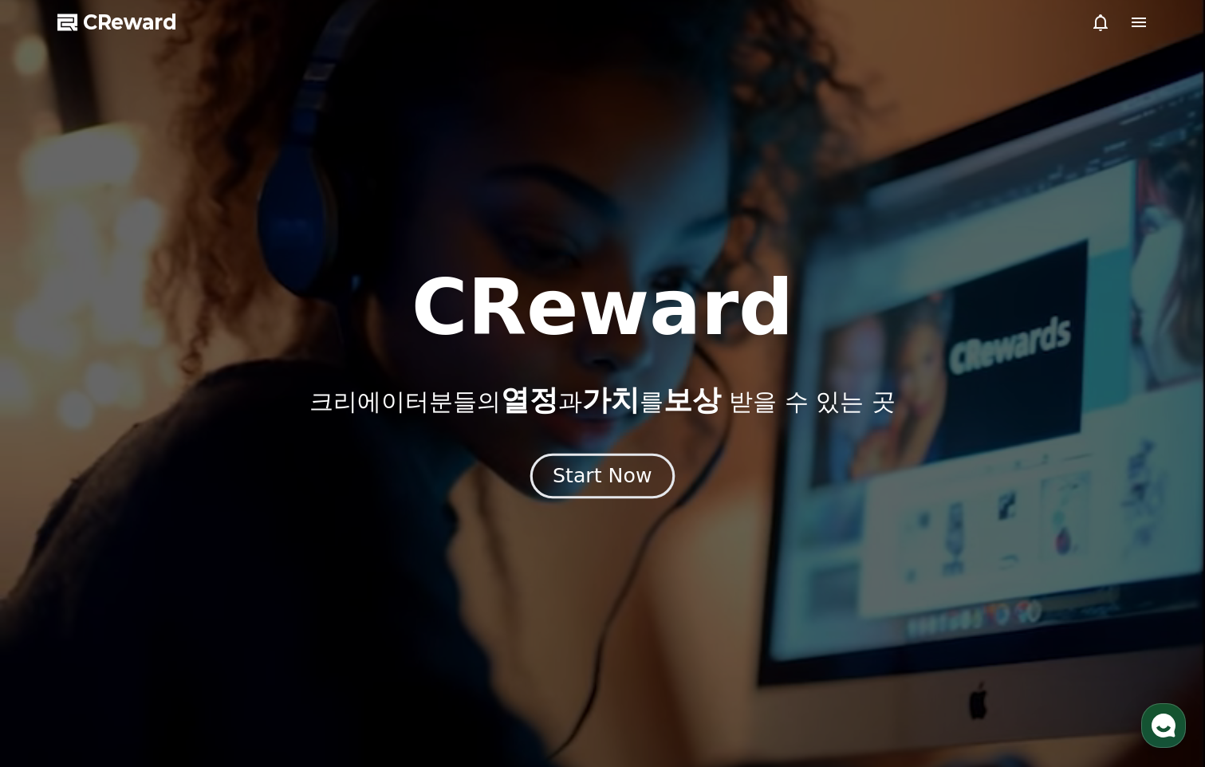 The height and width of the screenshot is (767, 1205). I want to click on button: Start Now, so click(602, 476).